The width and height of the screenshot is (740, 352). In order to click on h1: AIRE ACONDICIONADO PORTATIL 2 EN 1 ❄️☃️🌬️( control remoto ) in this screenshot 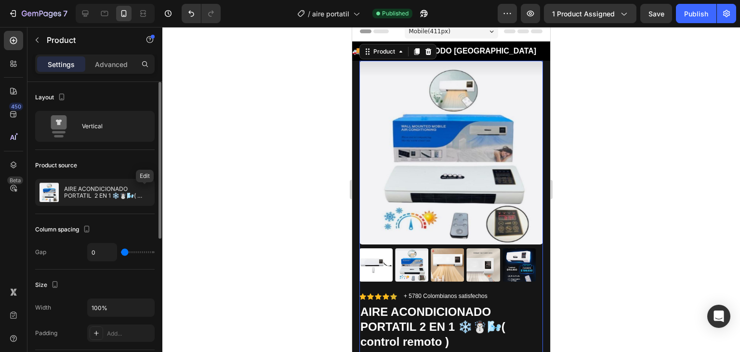, I will do `click(99, 300)`.